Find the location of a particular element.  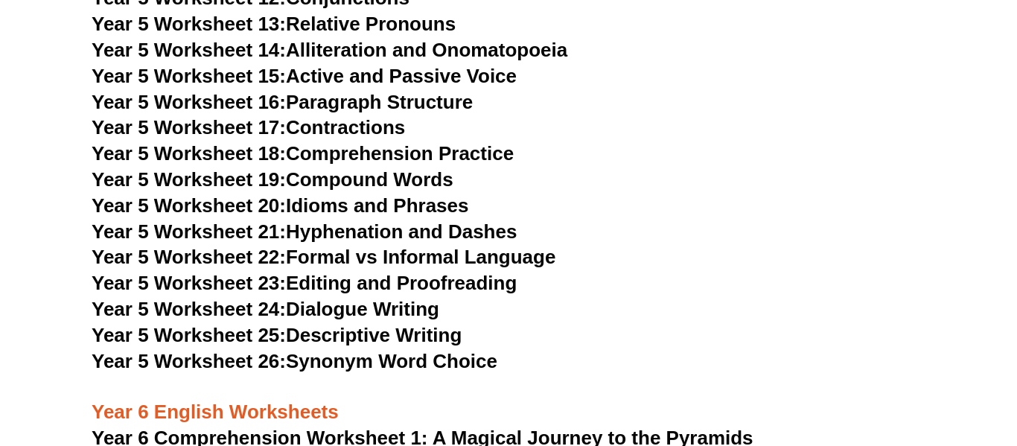

span: Year 5 Worksheet 21: is located at coordinates (188, 232).